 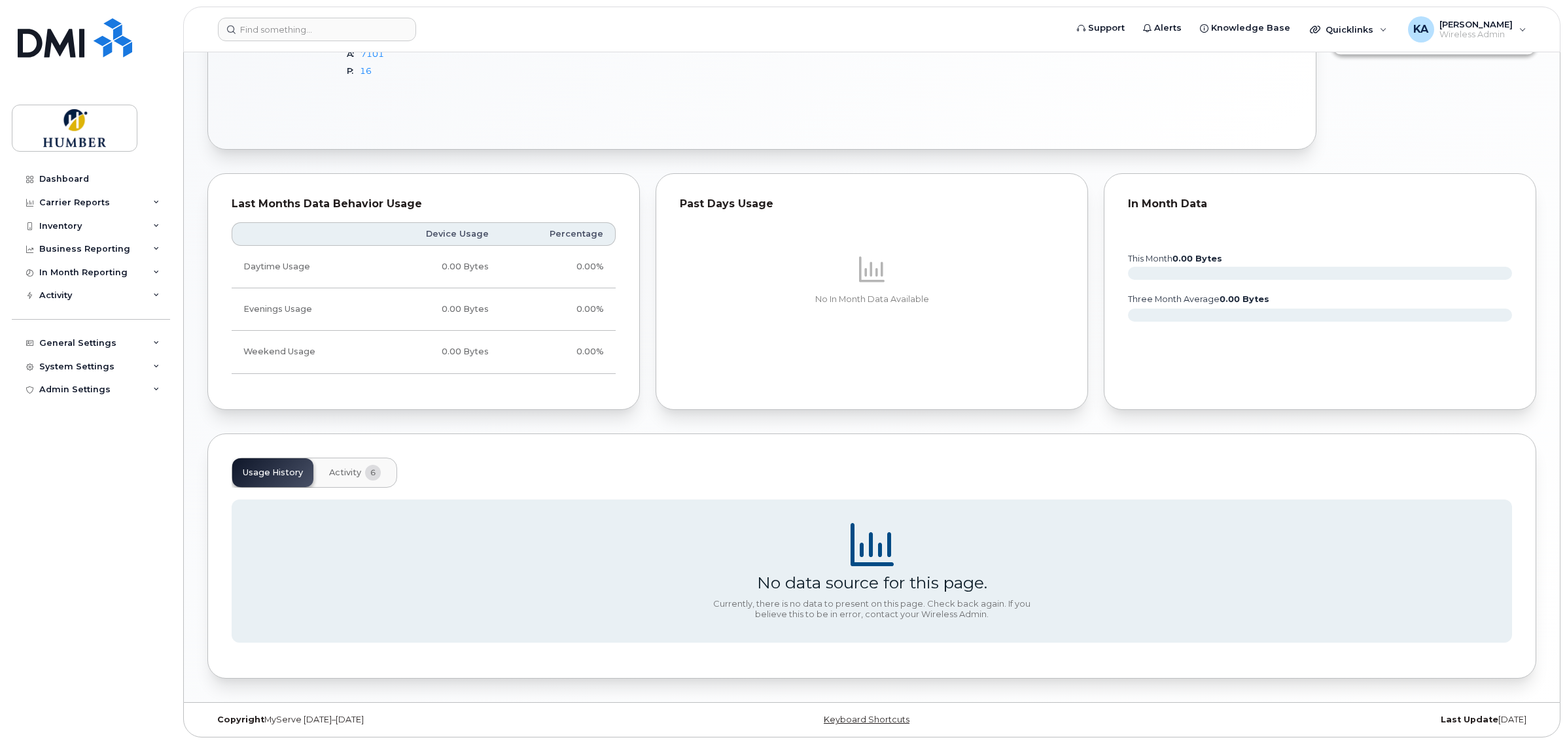 What do you see at coordinates (1174, 258) in the screenshot?
I see `text: this month` at bounding box center [1174, 258].